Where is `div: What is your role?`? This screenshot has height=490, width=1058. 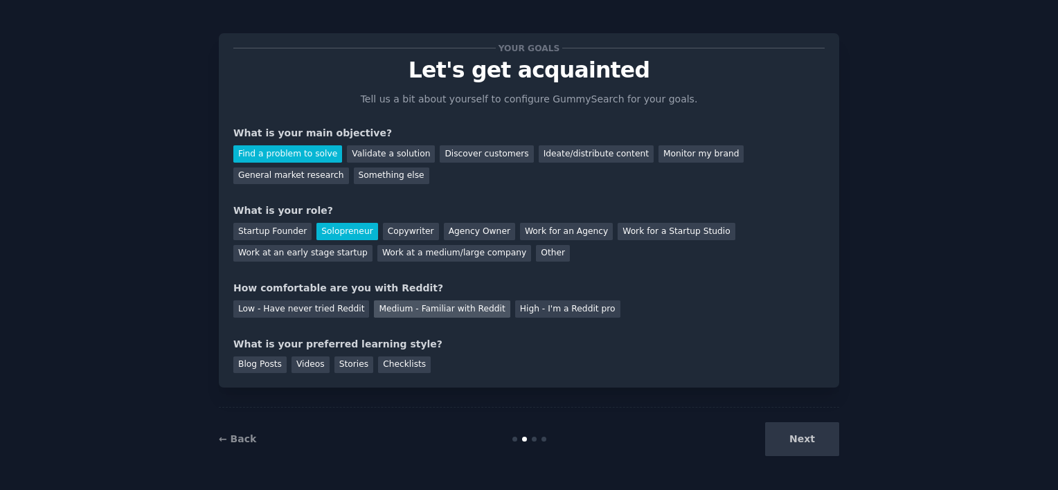
div: What is your role? is located at coordinates (529, 210).